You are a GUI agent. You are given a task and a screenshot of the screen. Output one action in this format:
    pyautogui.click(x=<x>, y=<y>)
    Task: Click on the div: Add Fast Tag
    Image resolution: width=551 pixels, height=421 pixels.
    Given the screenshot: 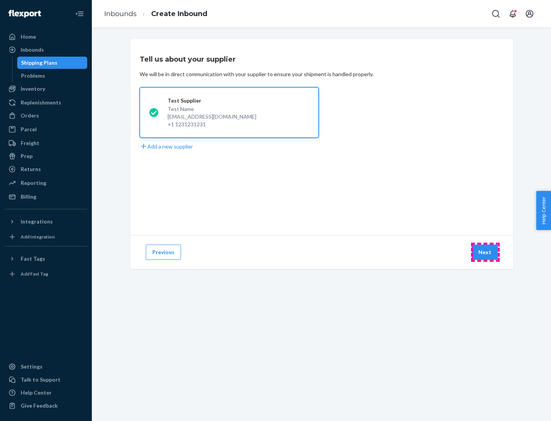 What is the action you would take?
    pyautogui.click(x=34, y=273)
    